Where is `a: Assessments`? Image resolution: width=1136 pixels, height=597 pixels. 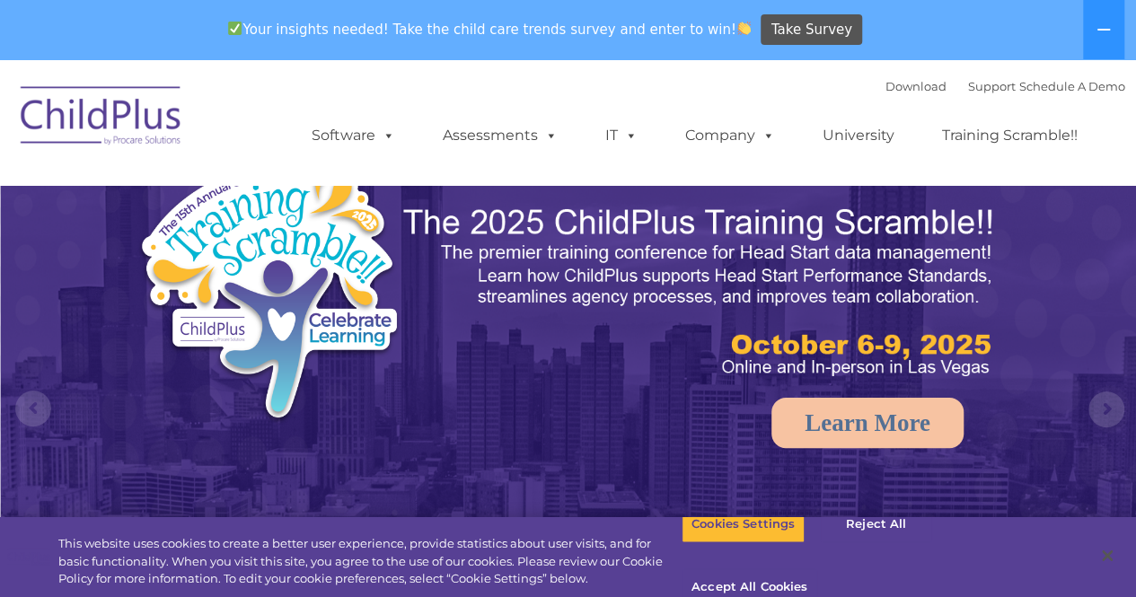
a: Assessments is located at coordinates (500, 136).